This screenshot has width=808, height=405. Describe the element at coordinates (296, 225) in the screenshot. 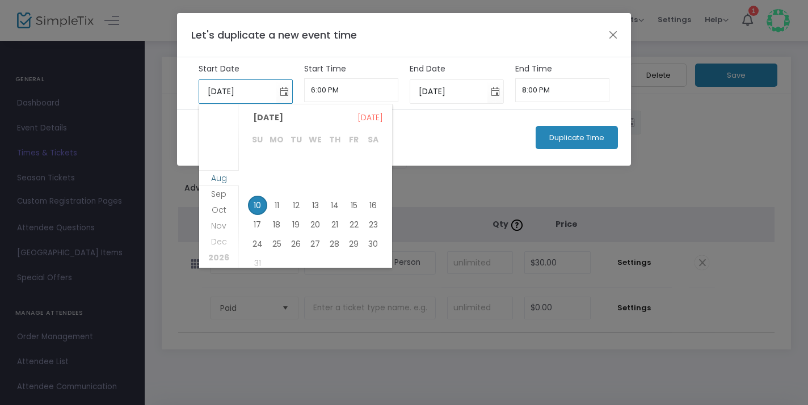

I see `span: 19` at that location.